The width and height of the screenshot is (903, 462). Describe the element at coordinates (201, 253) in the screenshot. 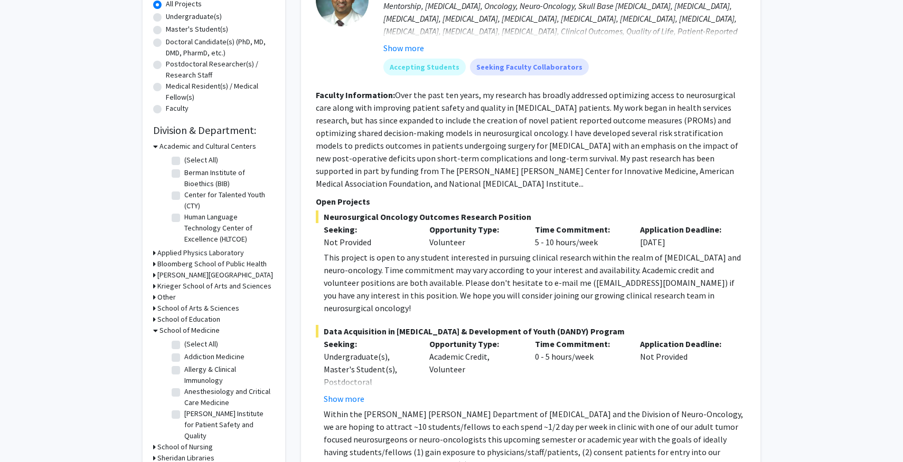

I see `h3: Applied Physics Laboratory` at that location.